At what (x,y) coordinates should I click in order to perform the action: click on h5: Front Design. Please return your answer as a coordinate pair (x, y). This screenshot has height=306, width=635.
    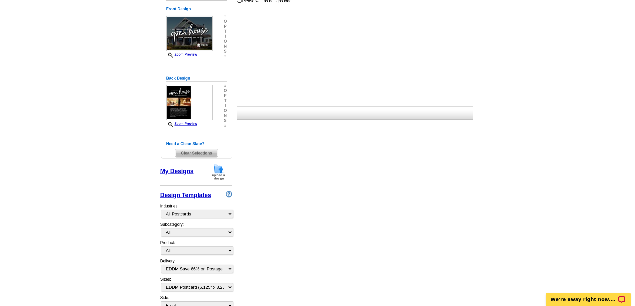
    Looking at the image, I should click on (197, 9).